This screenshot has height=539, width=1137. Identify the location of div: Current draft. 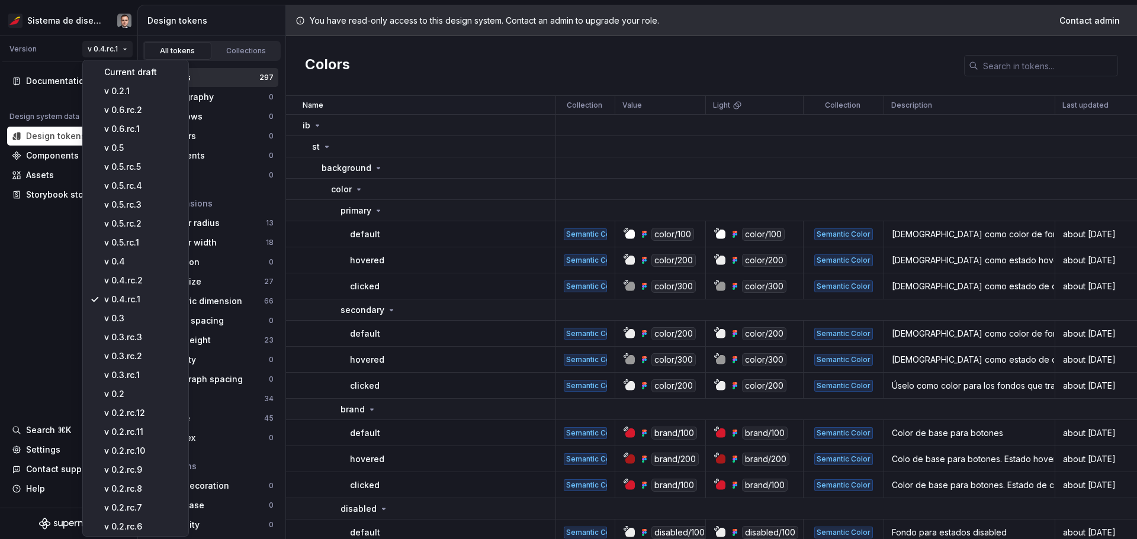
(143, 72).